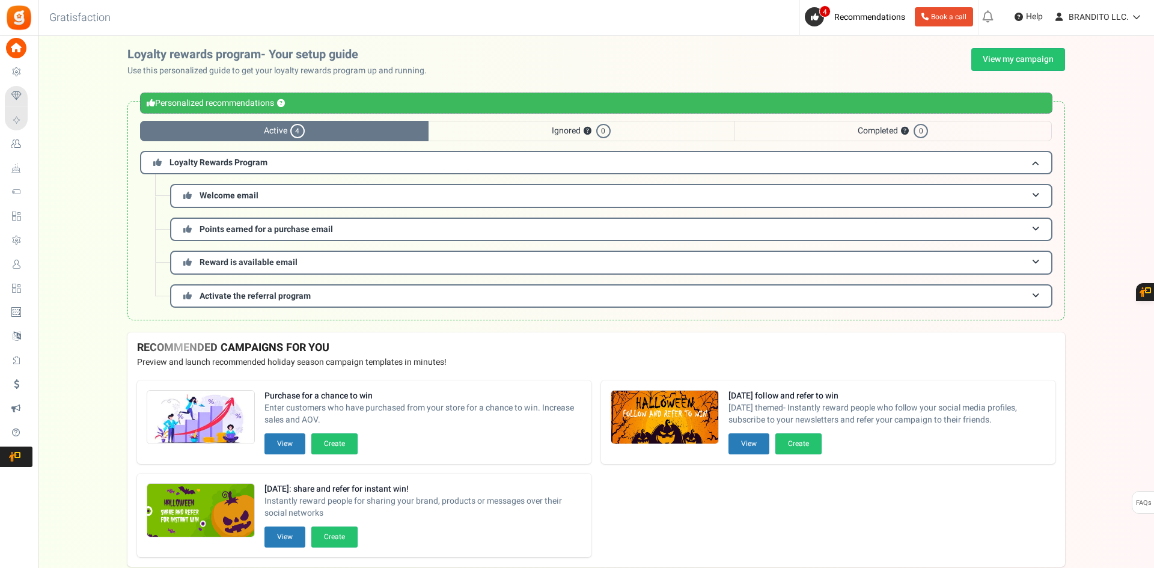 This screenshot has width=1154, height=568. What do you see at coordinates (218, 162) in the screenshot?
I see `span: Loyalty Rewards Program` at bounding box center [218, 162].